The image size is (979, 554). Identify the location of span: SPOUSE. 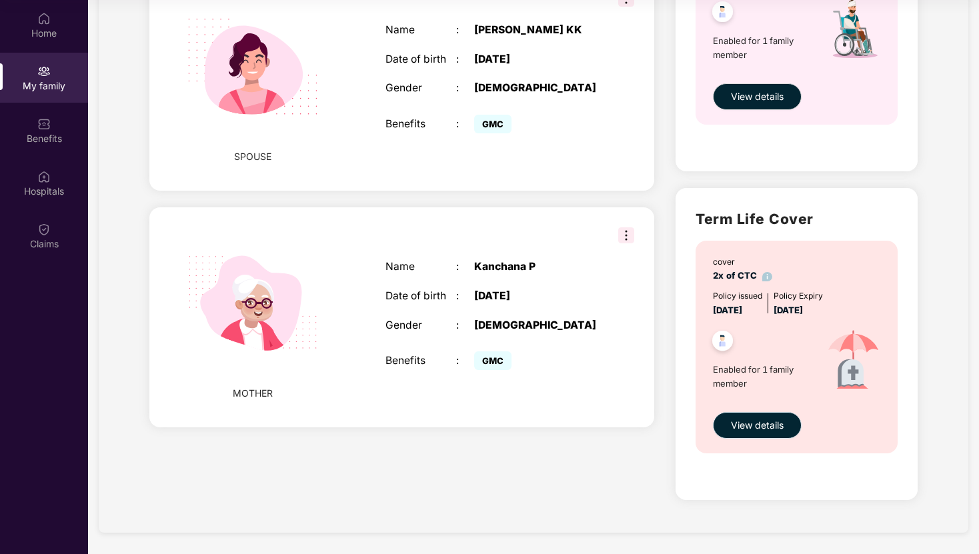
(253, 157).